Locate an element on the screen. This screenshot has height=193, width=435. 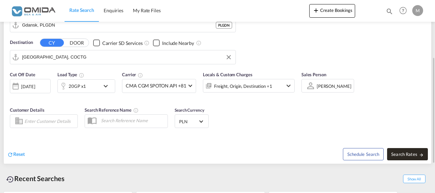
span: Reset is located at coordinates (19, 154).